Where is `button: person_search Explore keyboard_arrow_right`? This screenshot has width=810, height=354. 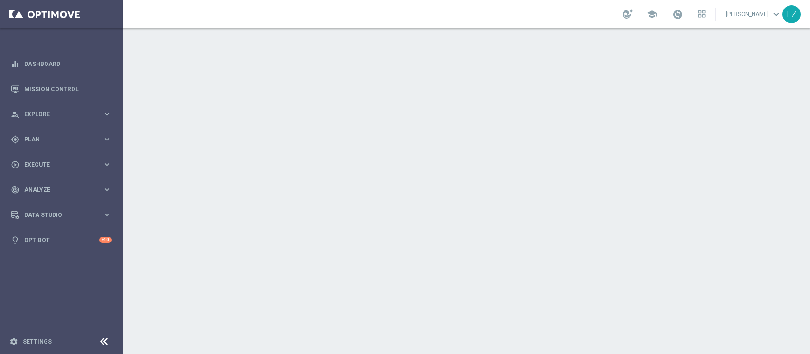 button: person_search Explore keyboard_arrow_right is located at coordinates (61, 114).